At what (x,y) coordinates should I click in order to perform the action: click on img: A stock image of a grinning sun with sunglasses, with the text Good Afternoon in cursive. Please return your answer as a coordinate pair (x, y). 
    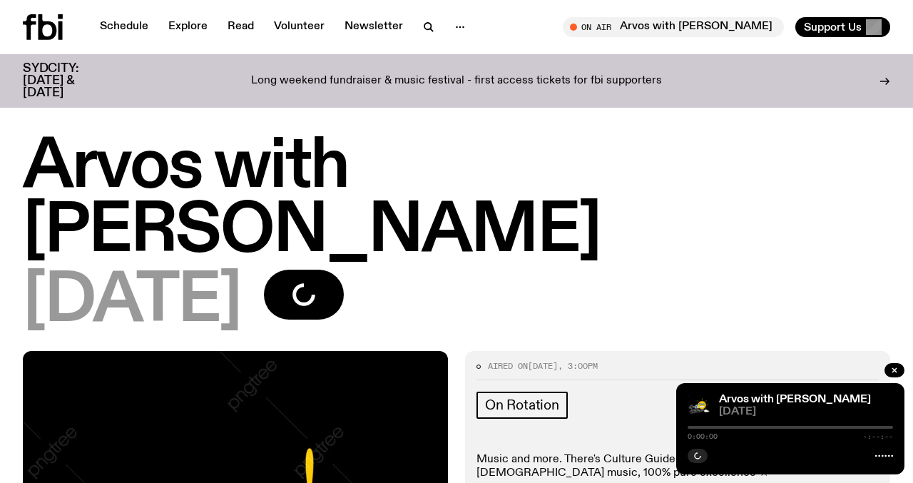
    Looking at the image, I should click on (699, 406).